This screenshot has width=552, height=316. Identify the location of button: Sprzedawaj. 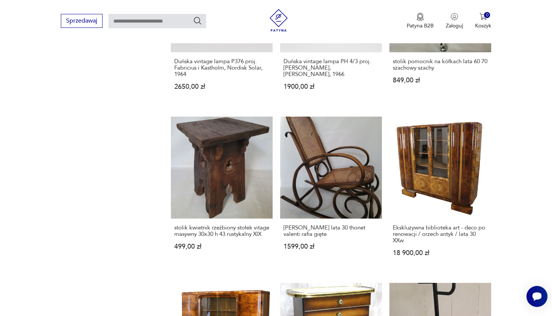
(82, 21).